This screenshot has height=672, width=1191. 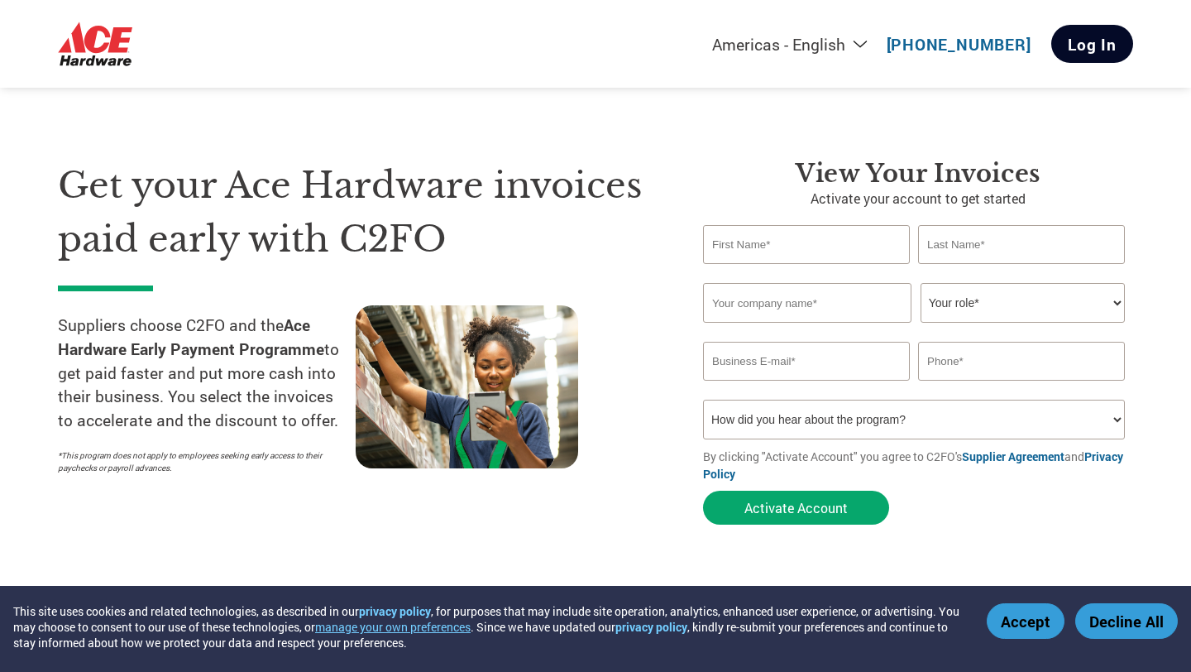 What do you see at coordinates (918, 465) in the screenshot?
I see `p: By clicking "Activate Account" you agree to C2FO's and` at bounding box center [918, 465].